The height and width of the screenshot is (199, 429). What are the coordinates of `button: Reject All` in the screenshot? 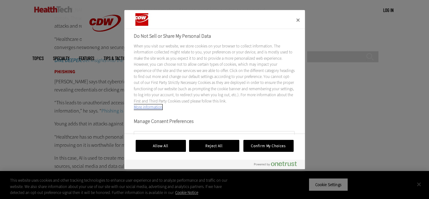 It's located at (214, 146).